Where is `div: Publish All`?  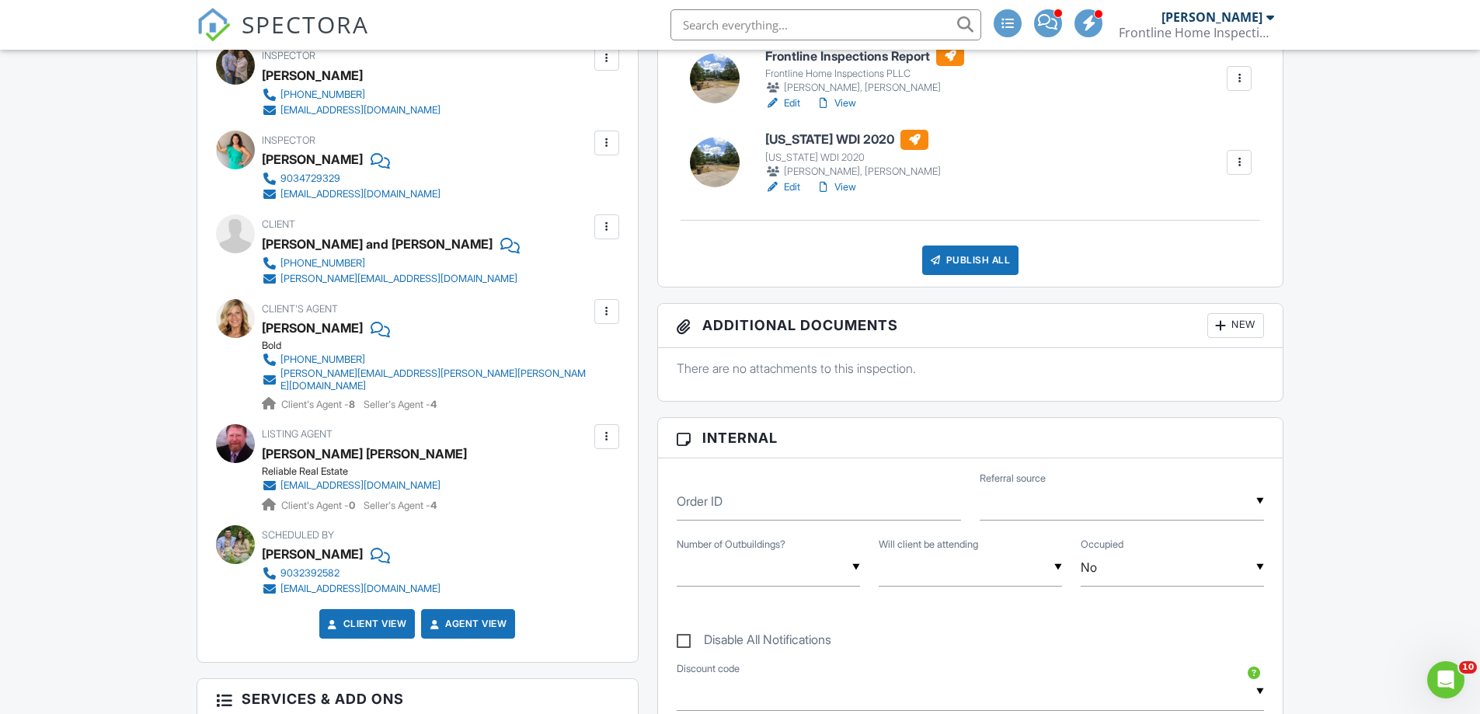 div: Publish All is located at coordinates (970, 260).